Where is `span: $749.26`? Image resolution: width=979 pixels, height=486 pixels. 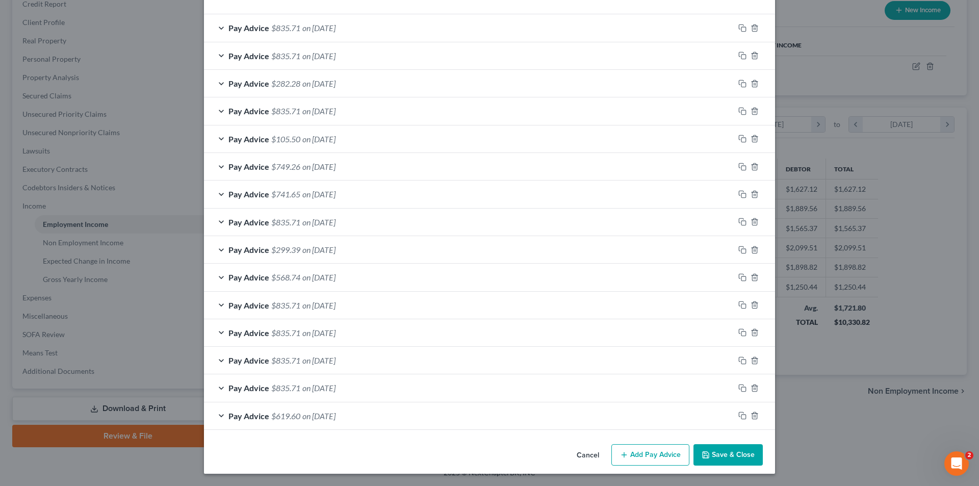 span: $749.26 is located at coordinates (286, 166).